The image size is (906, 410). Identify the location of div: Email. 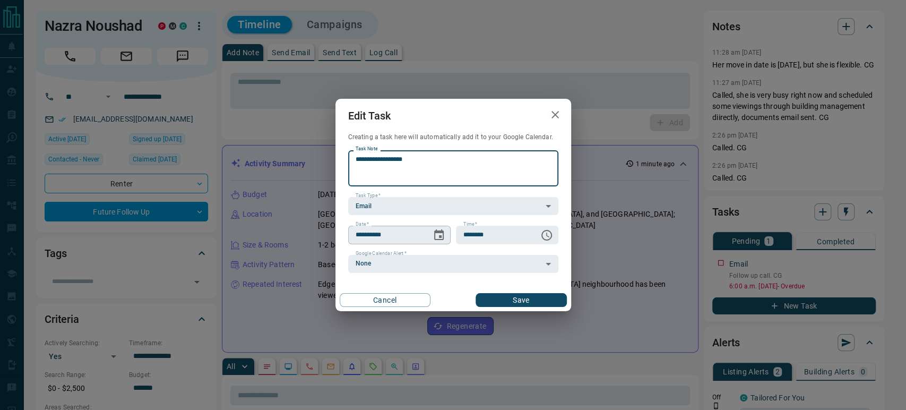
(453, 206).